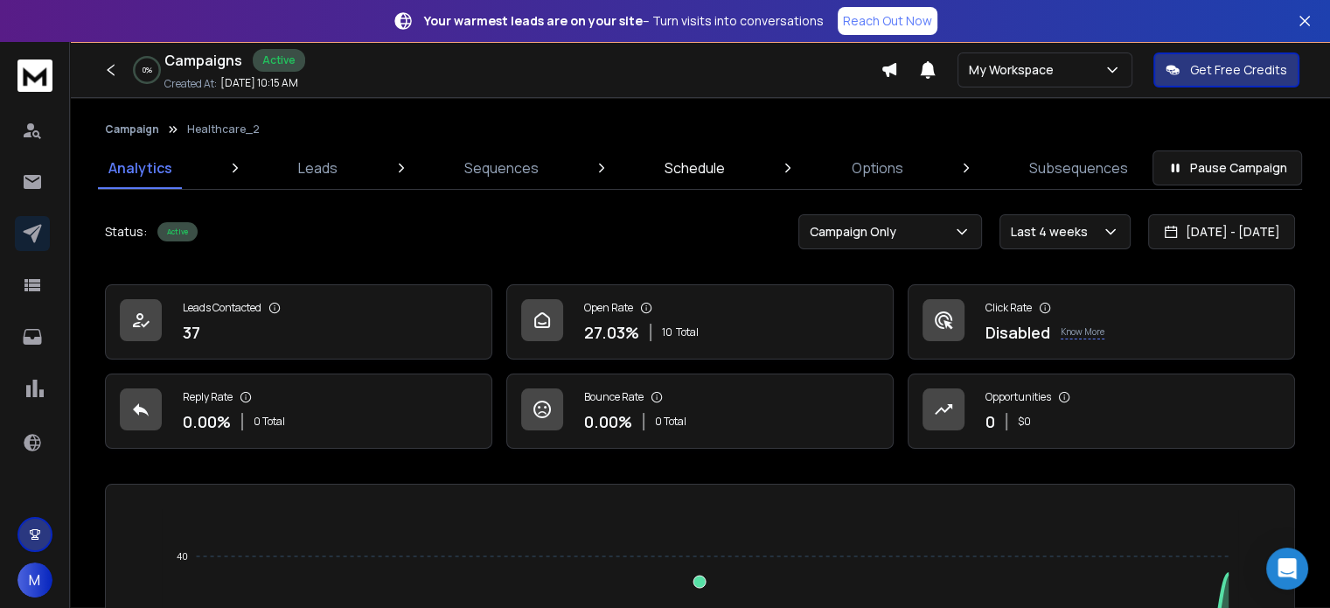 The height and width of the screenshot is (608, 1330). I want to click on p: Created At:, so click(191, 84).